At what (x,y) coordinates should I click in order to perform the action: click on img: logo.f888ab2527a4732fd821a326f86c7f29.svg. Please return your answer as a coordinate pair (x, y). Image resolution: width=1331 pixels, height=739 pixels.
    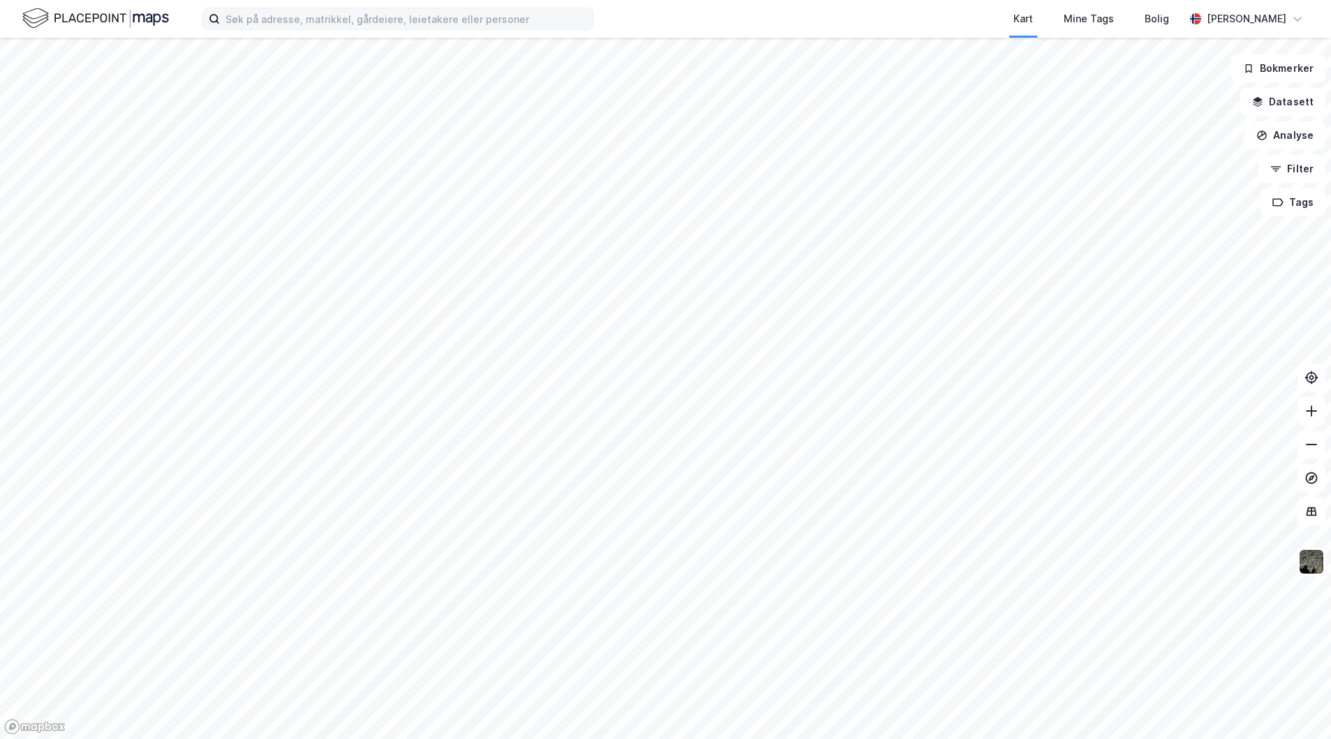
    Looking at the image, I should click on (96, 18).